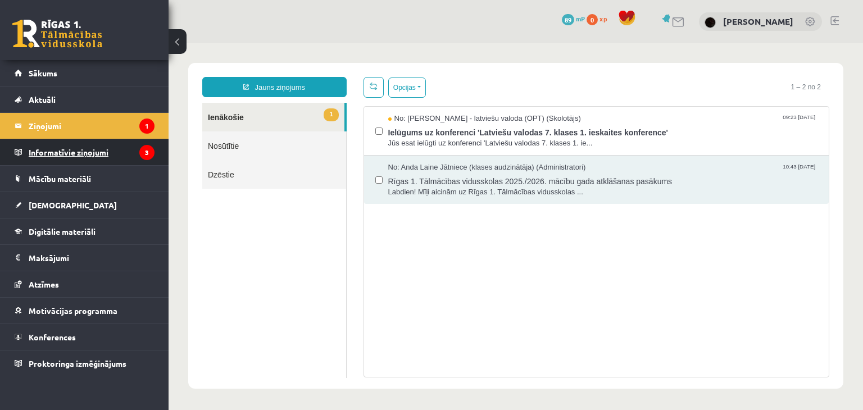  I want to click on span: Sākums, so click(43, 73).